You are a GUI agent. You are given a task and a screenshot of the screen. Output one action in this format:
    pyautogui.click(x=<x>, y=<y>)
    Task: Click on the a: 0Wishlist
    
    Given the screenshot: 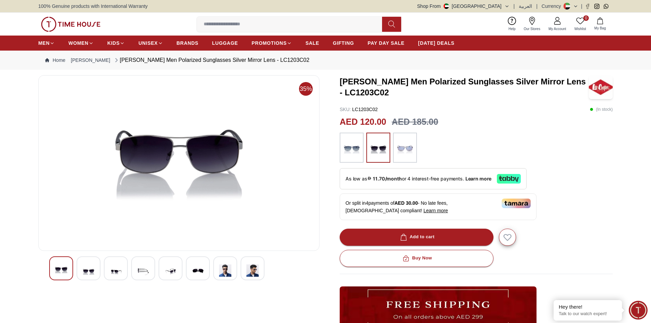 What is the action you would take?
    pyautogui.click(x=580, y=24)
    